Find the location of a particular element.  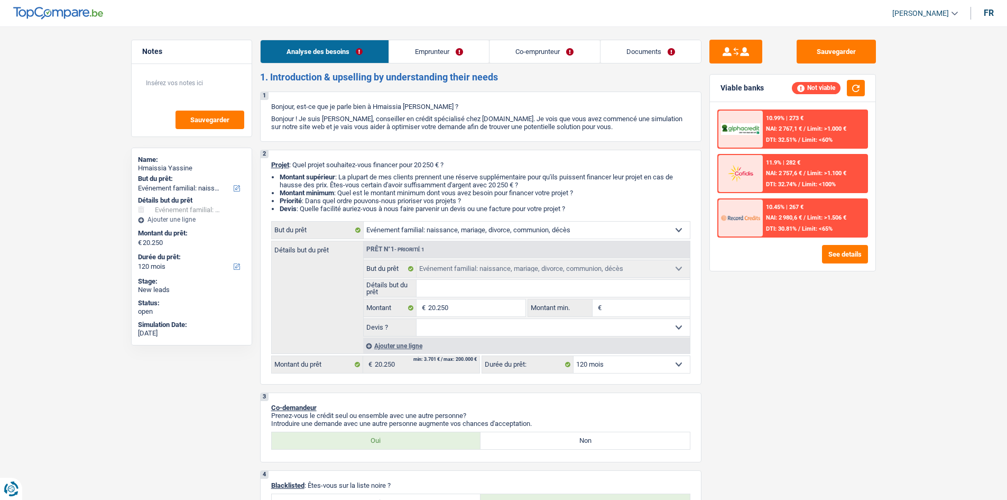

span: NAI: 2 767,1 € is located at coordinates (784, 128).